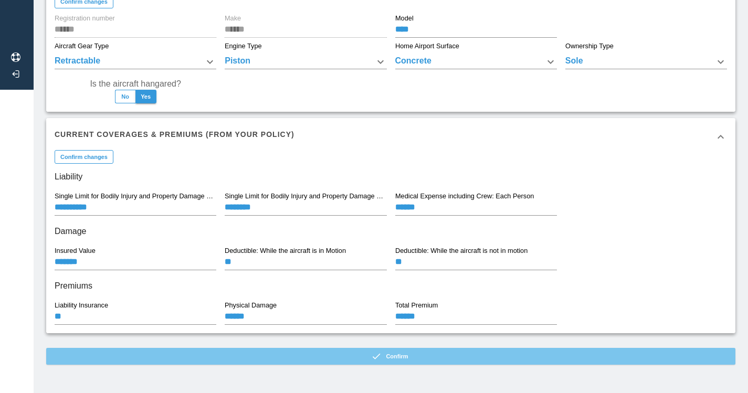 The image size is (748, 393). I want to click on h6: Liability, so click(391, 177).